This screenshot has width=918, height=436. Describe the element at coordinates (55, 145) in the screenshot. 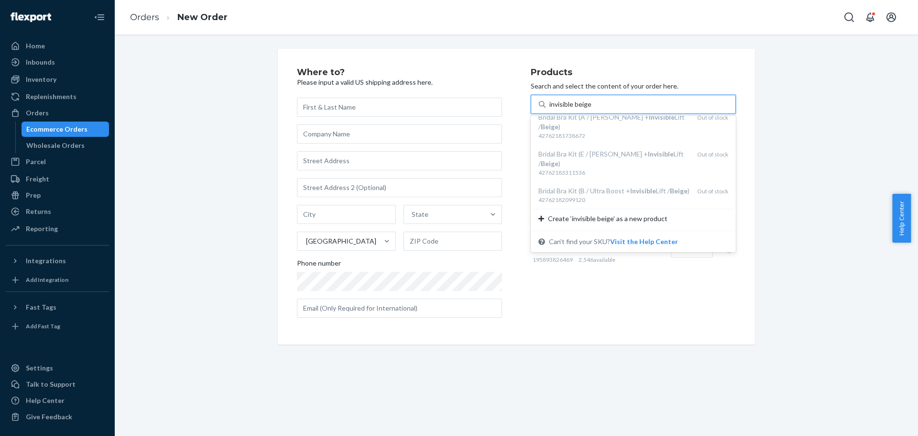

I see `div: Wholesale Orders` at that location.